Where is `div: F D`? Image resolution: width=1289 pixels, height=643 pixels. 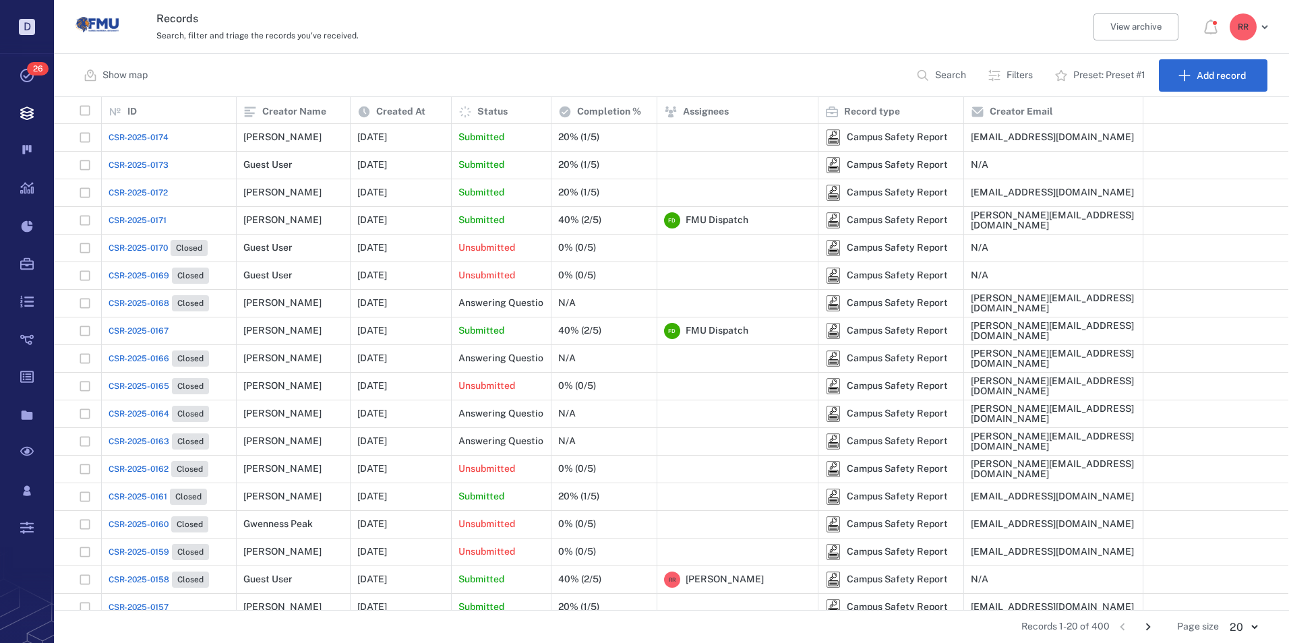
div: F D is located at coordinates (672, 221).